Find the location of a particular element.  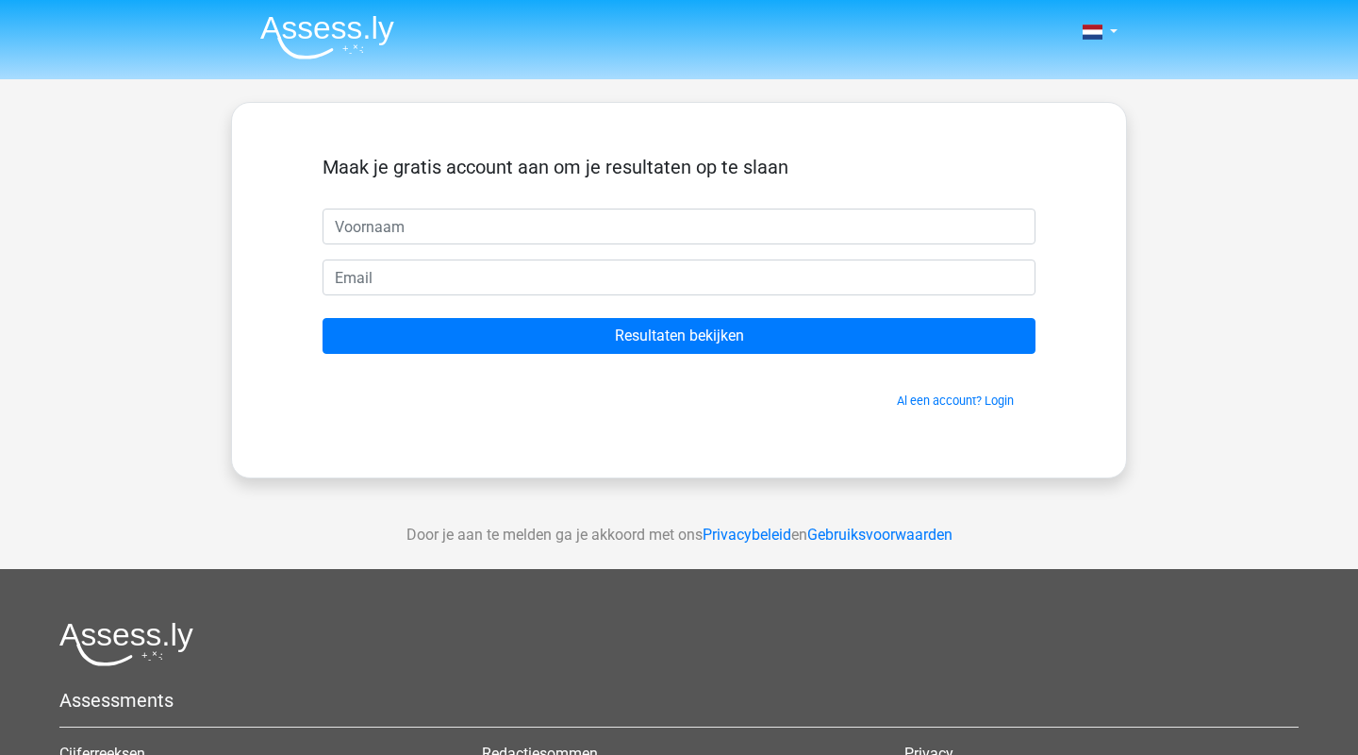

a: Al een account? Login is located at coordinates (955, 400).